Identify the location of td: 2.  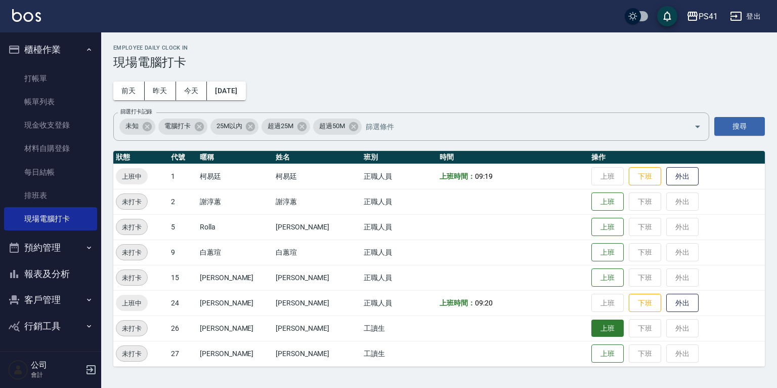
(183, 201).